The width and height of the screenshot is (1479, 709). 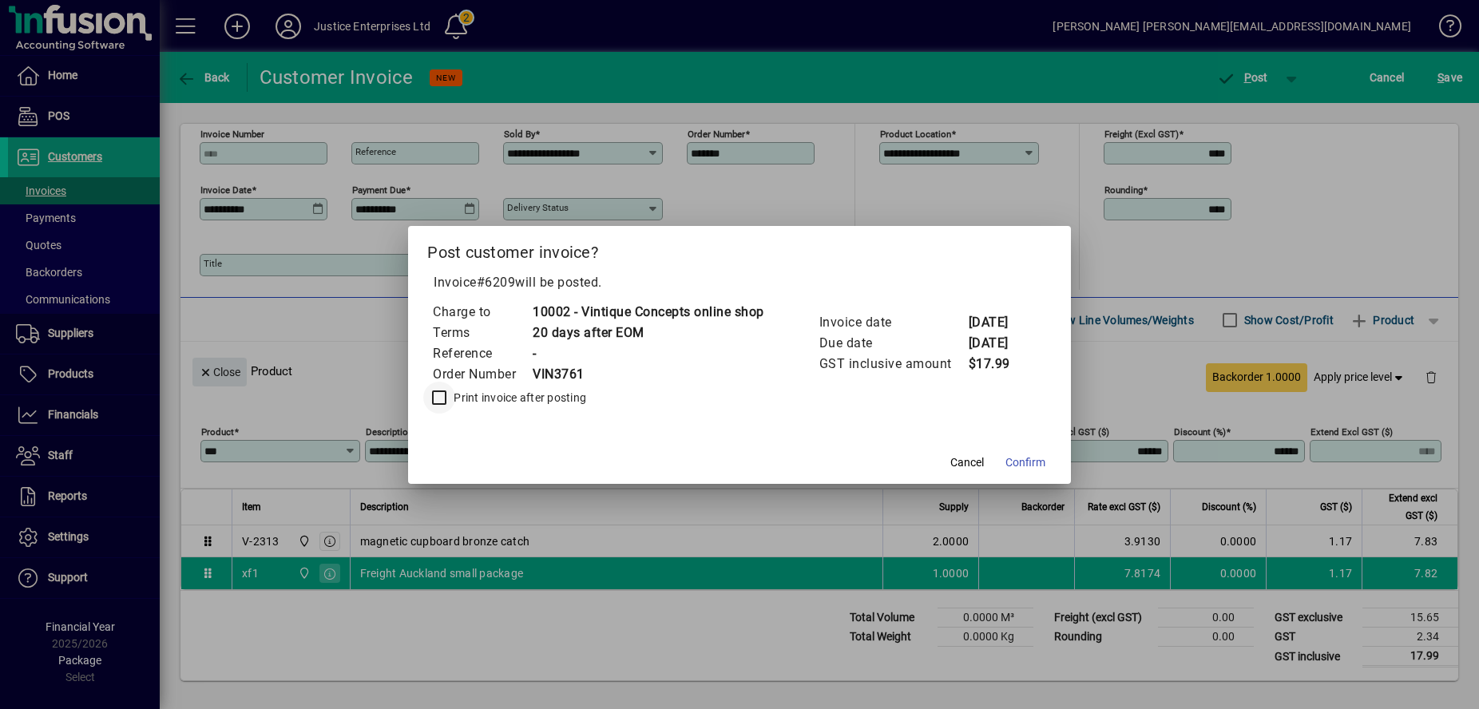 What do you see at coordinates (482, 354) in the screenshot?
I see `td: Reference` at bounding box center [482, 354].